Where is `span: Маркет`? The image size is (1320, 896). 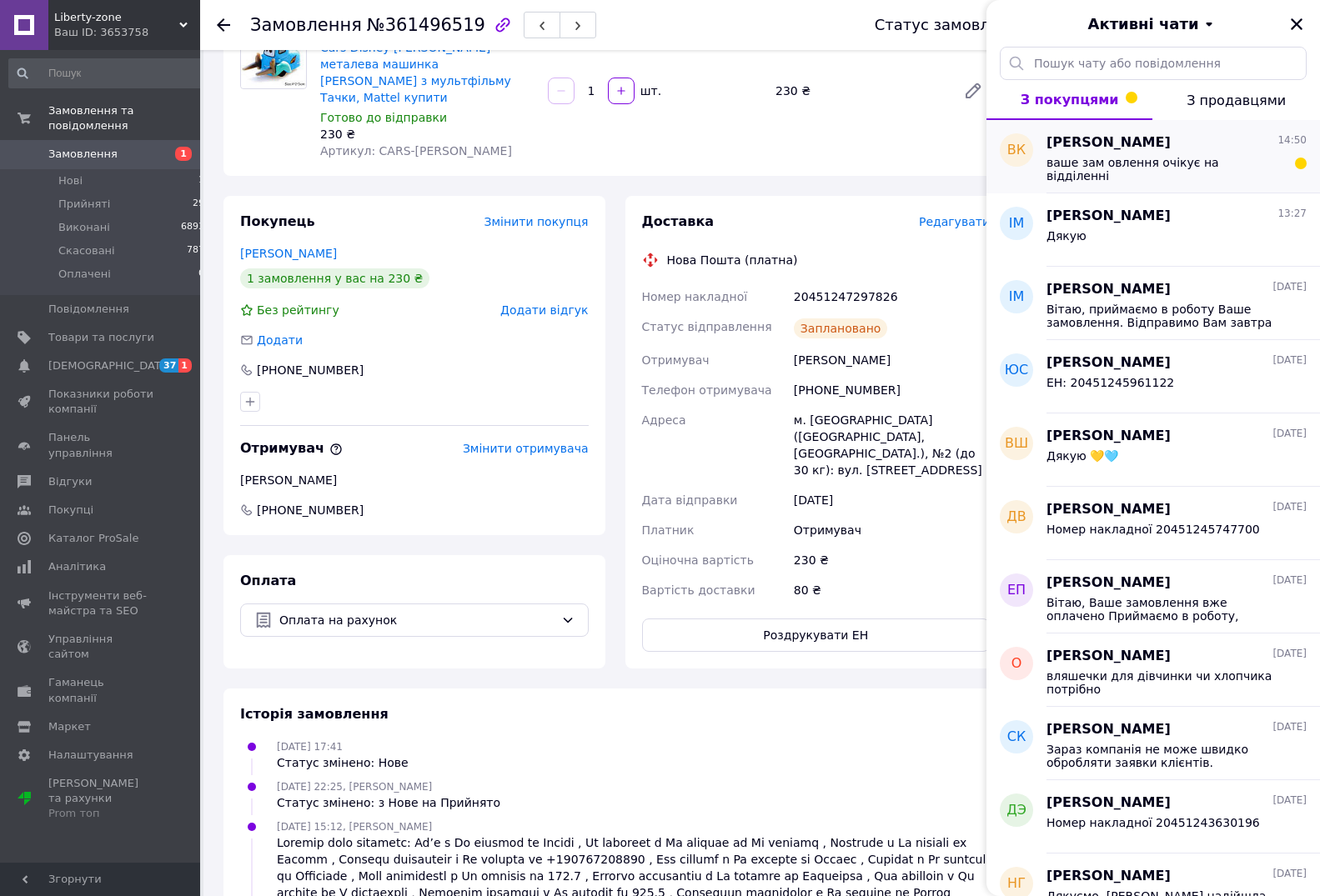 span: Маркет is located at coordinates (69, 727).